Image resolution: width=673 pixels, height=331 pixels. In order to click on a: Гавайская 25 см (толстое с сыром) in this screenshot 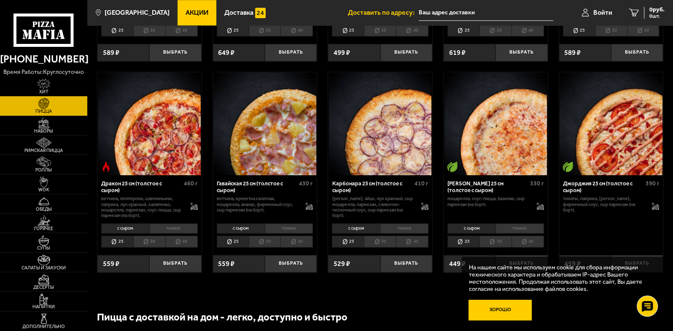, I will do `click(265, 124)`.